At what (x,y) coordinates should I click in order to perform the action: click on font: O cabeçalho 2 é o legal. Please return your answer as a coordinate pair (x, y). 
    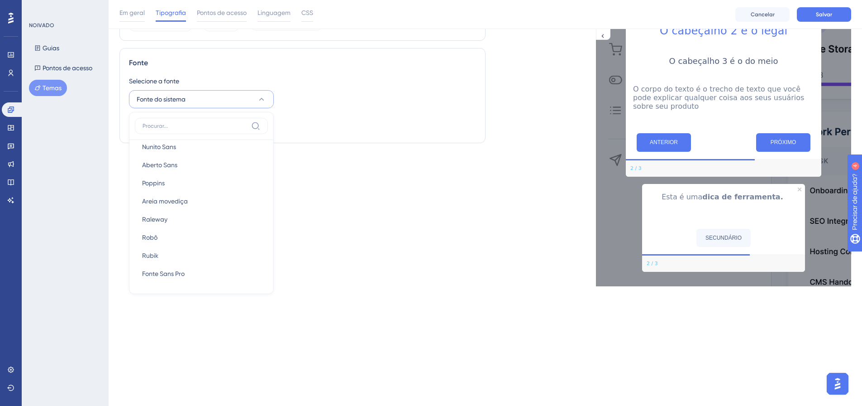
    Looking at the image, I should click on (724, 31).